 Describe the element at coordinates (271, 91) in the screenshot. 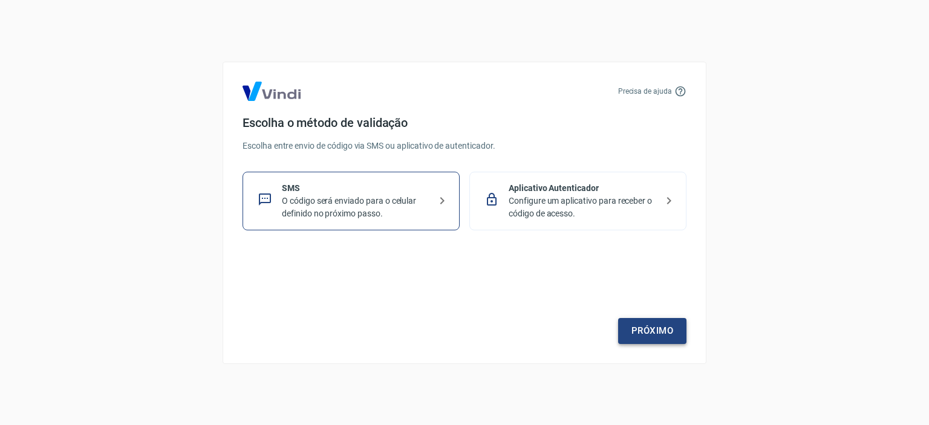

I see `img: Logo Vind` at that location.